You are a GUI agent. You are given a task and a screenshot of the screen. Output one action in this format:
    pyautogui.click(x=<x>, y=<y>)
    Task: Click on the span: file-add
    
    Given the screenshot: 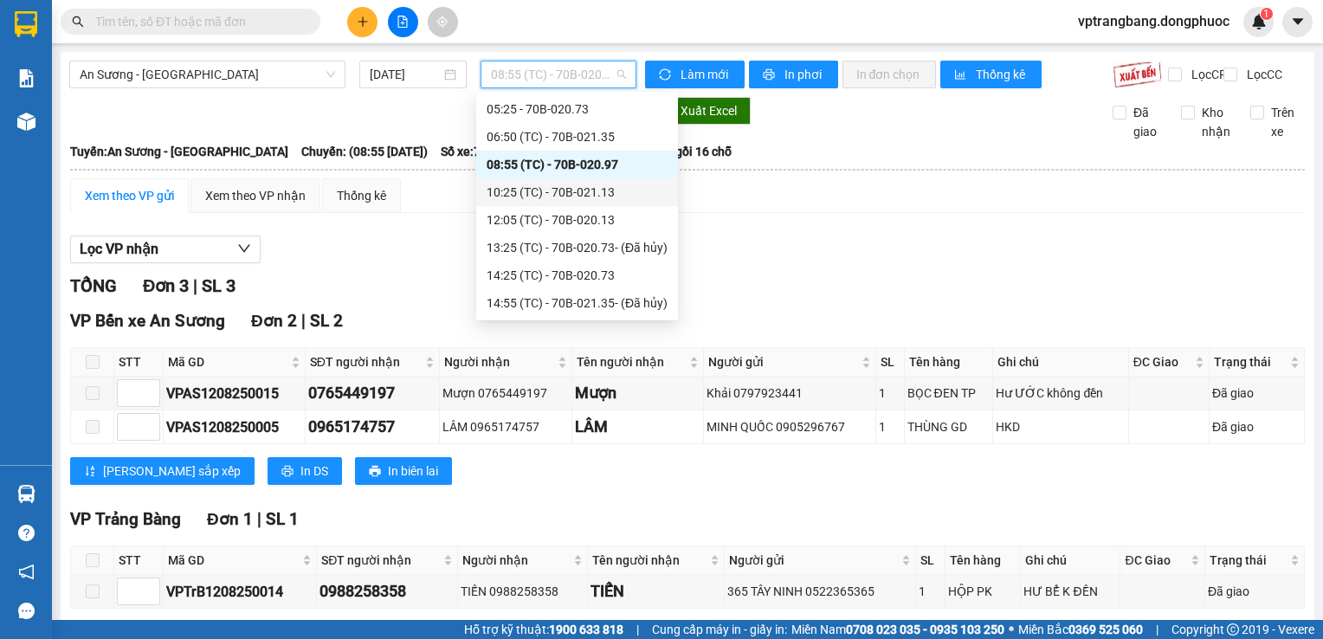 What is the action you would take?
    pyautogui.click(x=403, y=22)
    